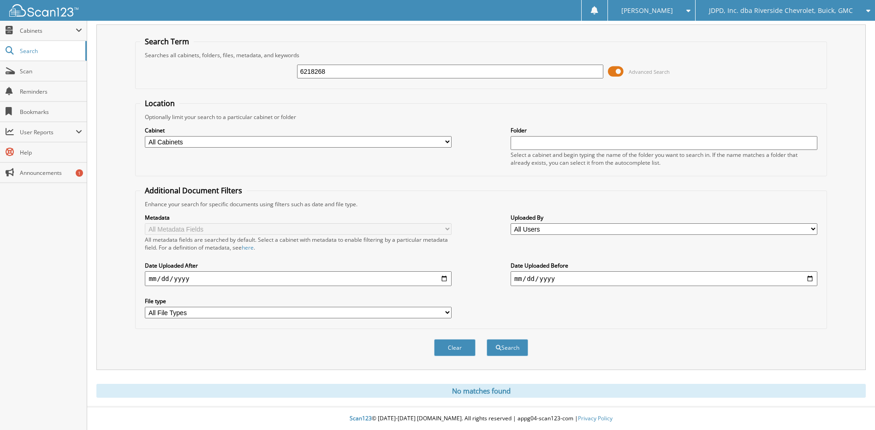 Image resolution: width=875 pixels, height=430 pixels. I want to click on legend: Search Term, so click(167, 41).